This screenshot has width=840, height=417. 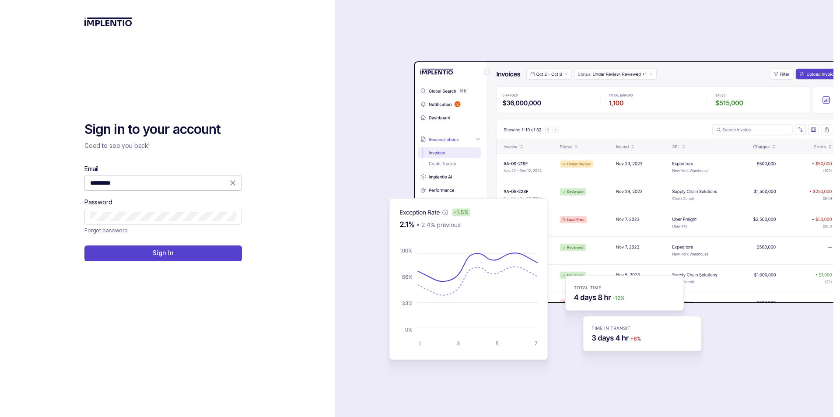 What do you see at coordinates (163, 253) in the screenshot?
I see `button: Sign In` at bounding box center [163, 253].